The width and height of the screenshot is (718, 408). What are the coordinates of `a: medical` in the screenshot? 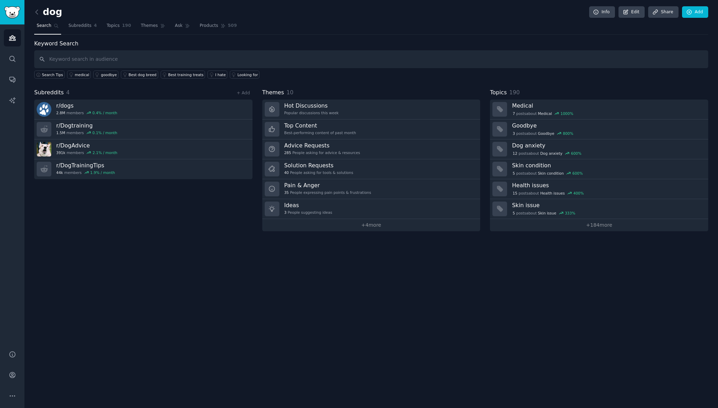 It's located at (79, 74).